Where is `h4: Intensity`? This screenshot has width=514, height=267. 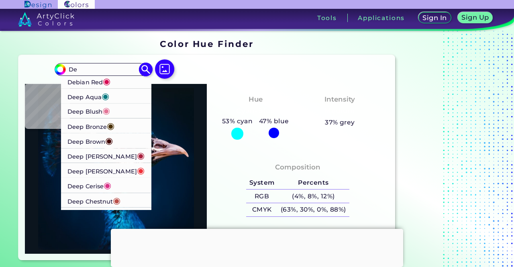 h4: Intensity is located at coordinates (339, 99).